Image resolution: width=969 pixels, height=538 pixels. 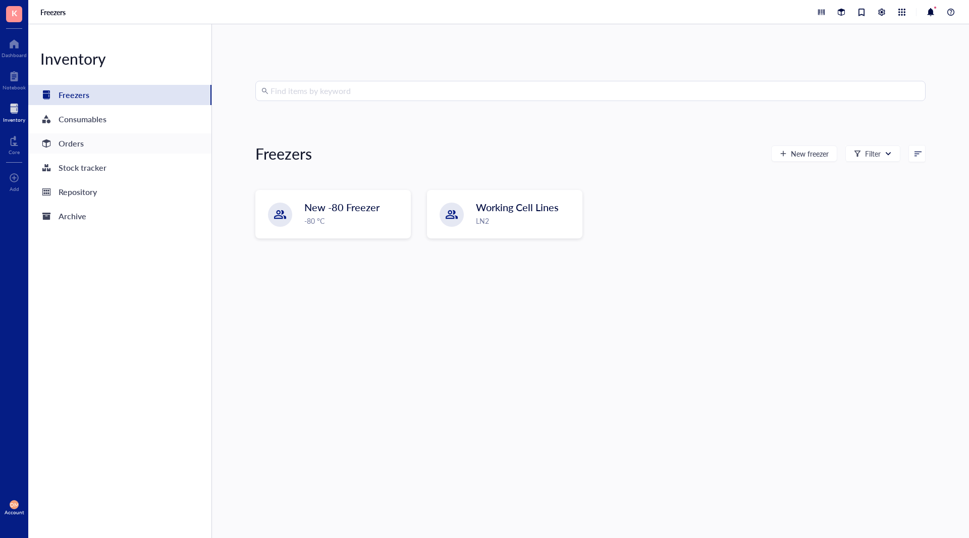 What do you see at coordinates (873, 153) in the screenshot?
I see `div: Filter` at bounding box center [873, 153].